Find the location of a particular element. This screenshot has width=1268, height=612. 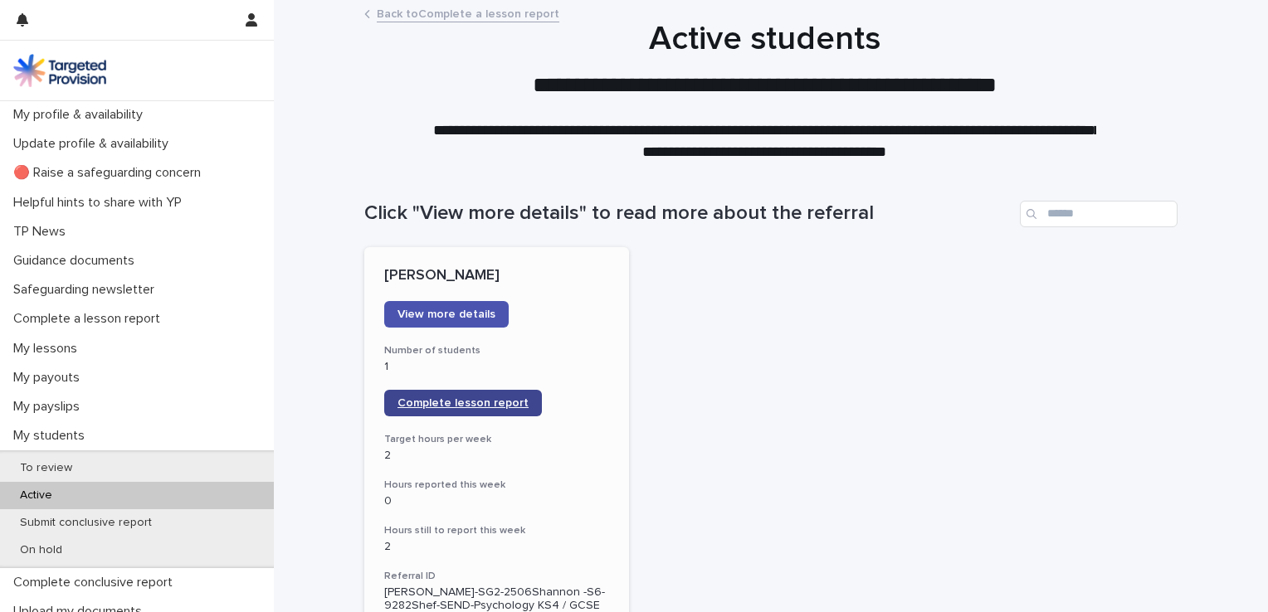

a: Complete lesson report is located at coordinates (463, 403).